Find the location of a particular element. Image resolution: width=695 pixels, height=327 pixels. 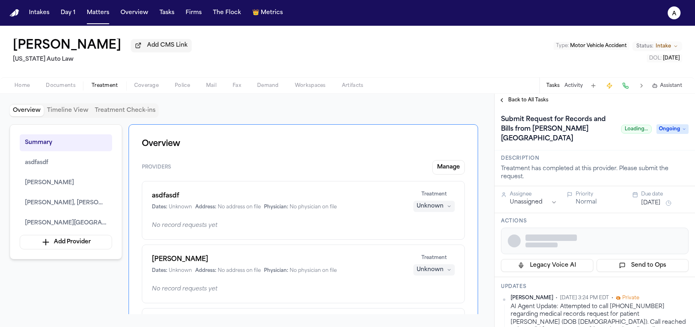

span: Assistant is located at coordinates (671, 86).